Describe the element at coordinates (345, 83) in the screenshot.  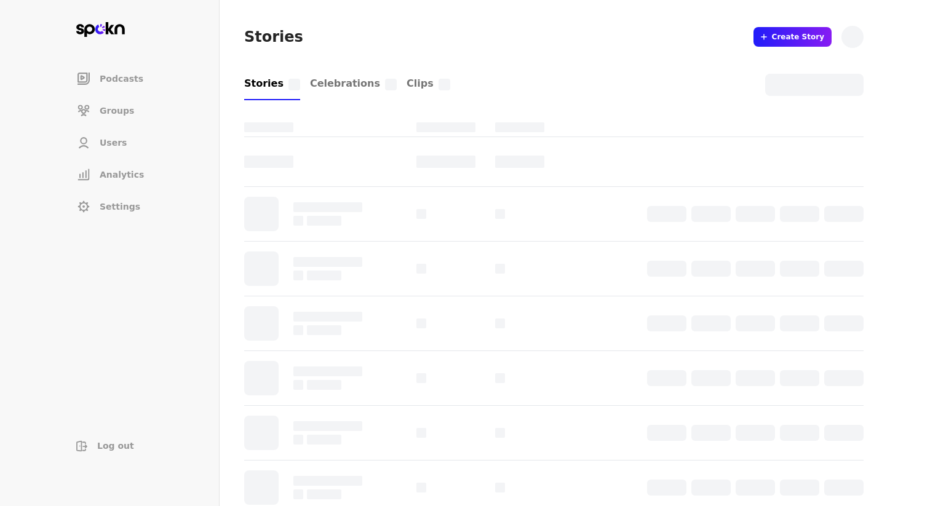
I see `span: Celebrations` at that location.